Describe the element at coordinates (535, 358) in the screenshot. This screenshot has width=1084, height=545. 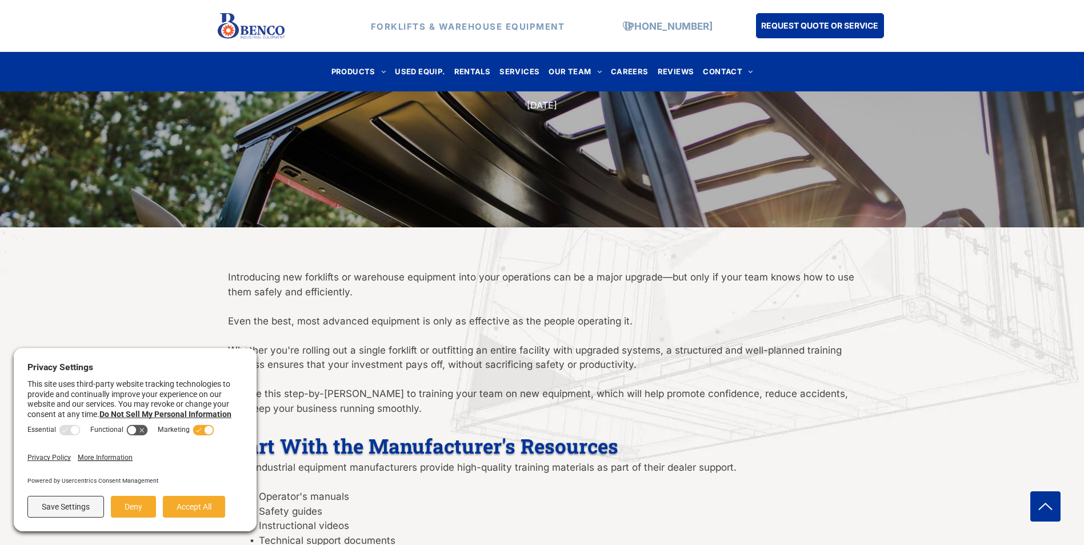
I see `span: Whether you're rolling out a single forklift or outfitting an entire facility with upgraded syste...` at that location.